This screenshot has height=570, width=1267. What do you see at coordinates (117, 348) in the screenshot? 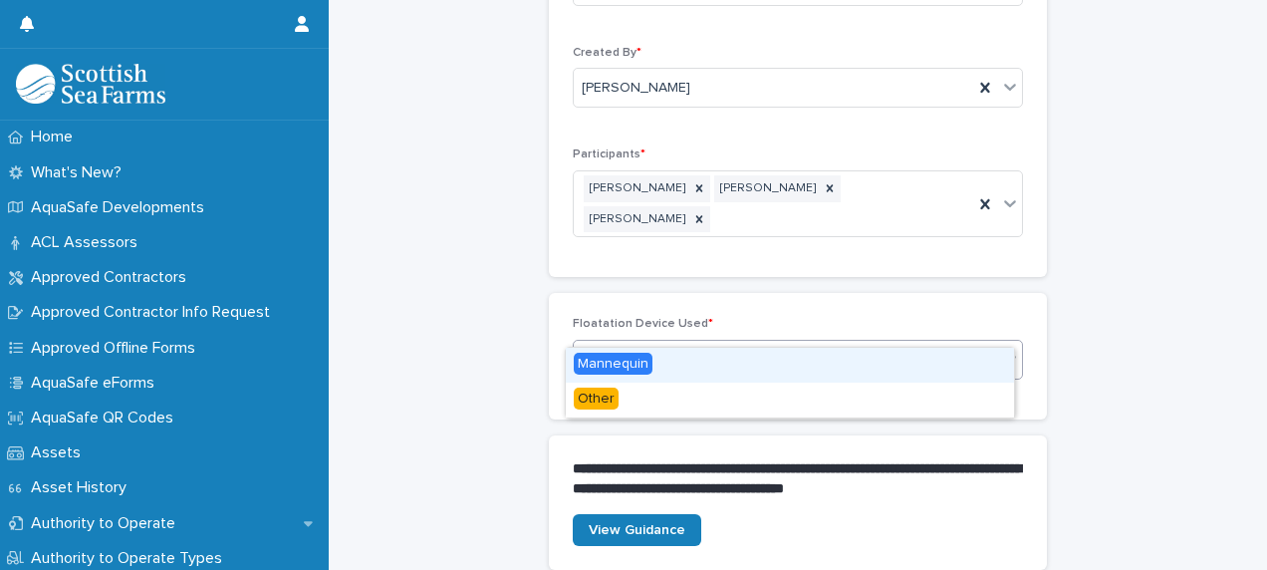
I see `p: Approved Offline Forms` at bounding box center [117, 348].